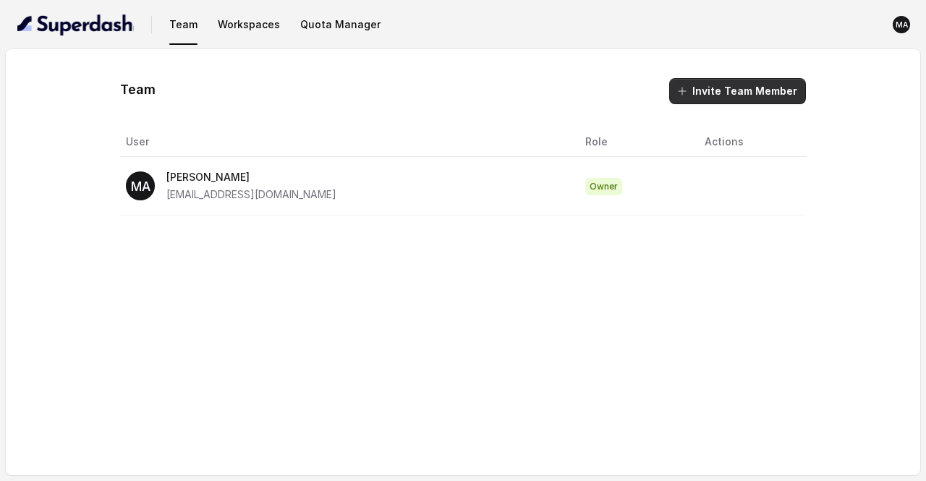  Describe the element at coordinates (183, 25) in the screenshot. I see `button: Team` at that location.